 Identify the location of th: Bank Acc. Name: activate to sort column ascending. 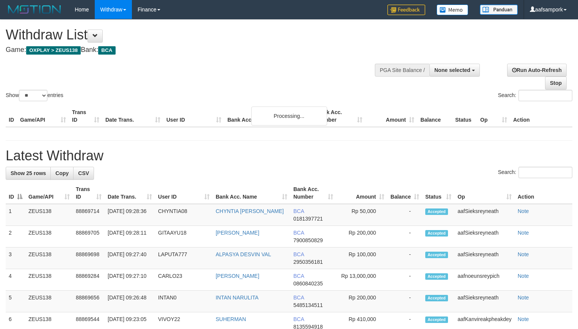
(251, 193).